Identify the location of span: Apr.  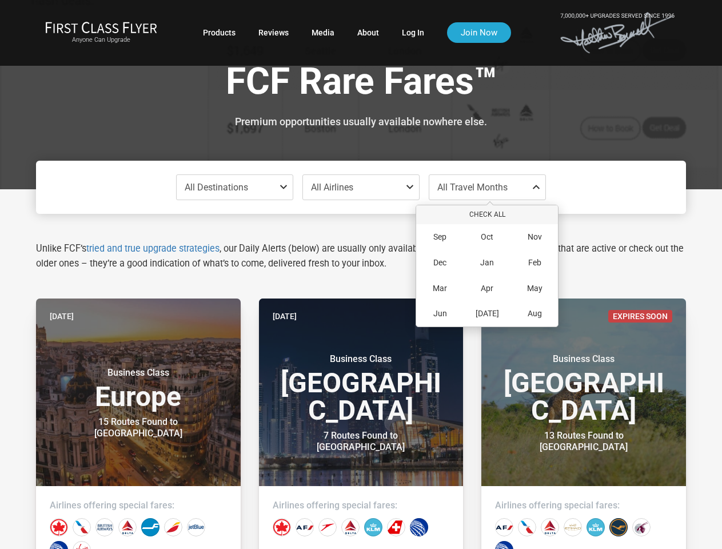
(487, 288).